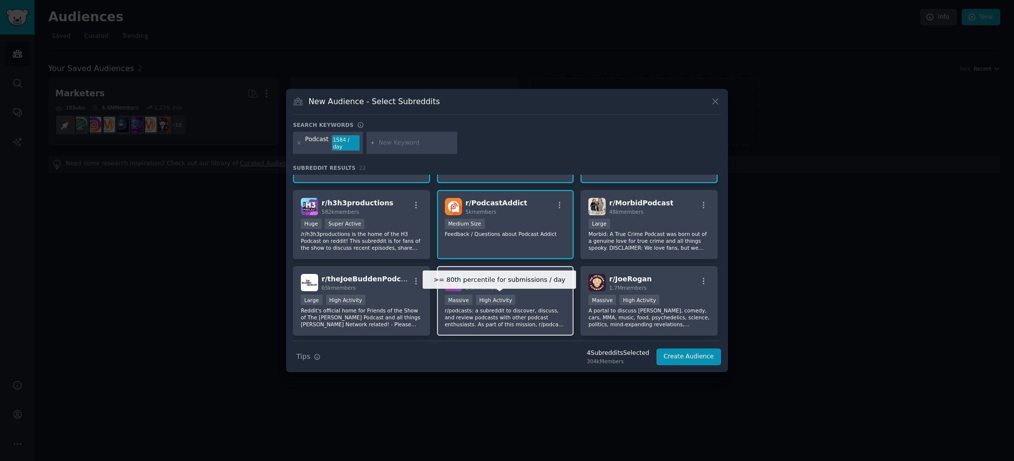 Image resolution: width=1014 pixels, height=461 pixels. I want to click on p: Feedback / Questions about Podcast Addict, so click(506, 234).